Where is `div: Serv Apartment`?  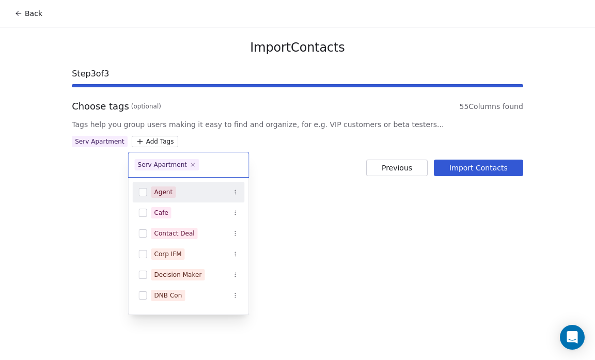
div: Serv Apartment is located at coordinates (162, 165).